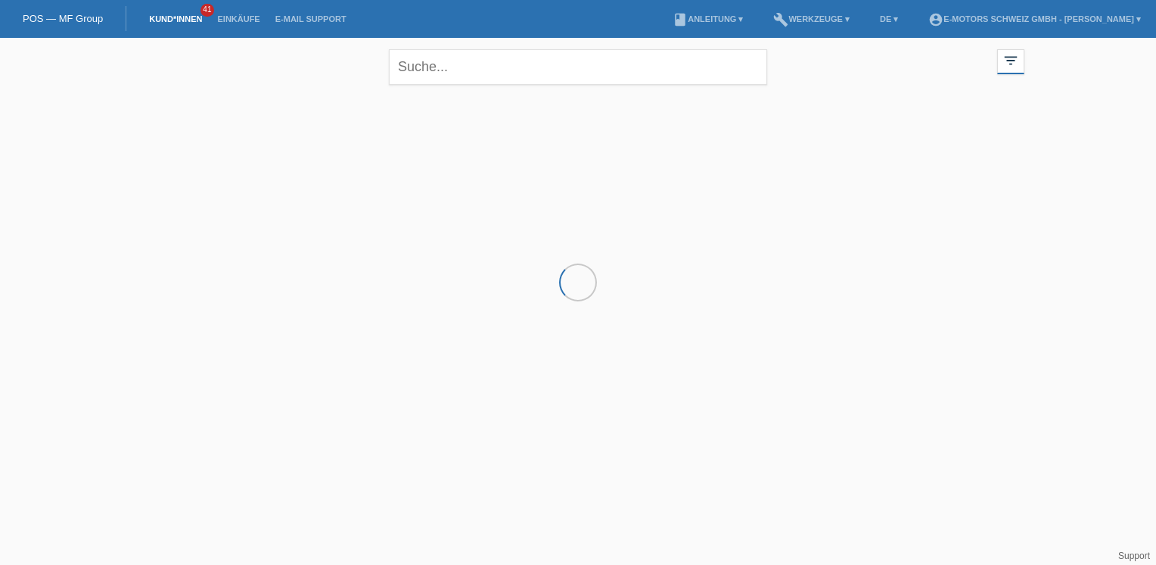  What do you see at coordinates (708, 19) in the screenshot?
I see `a: bookAnleitung ▾` at bounding box center [708, 19].